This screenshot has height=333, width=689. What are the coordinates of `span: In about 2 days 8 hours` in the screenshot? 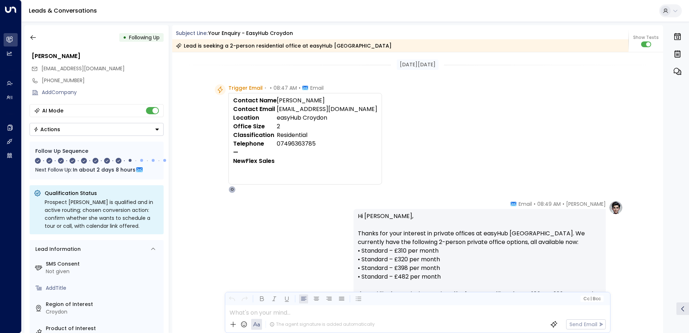 It's located at (104, 170).